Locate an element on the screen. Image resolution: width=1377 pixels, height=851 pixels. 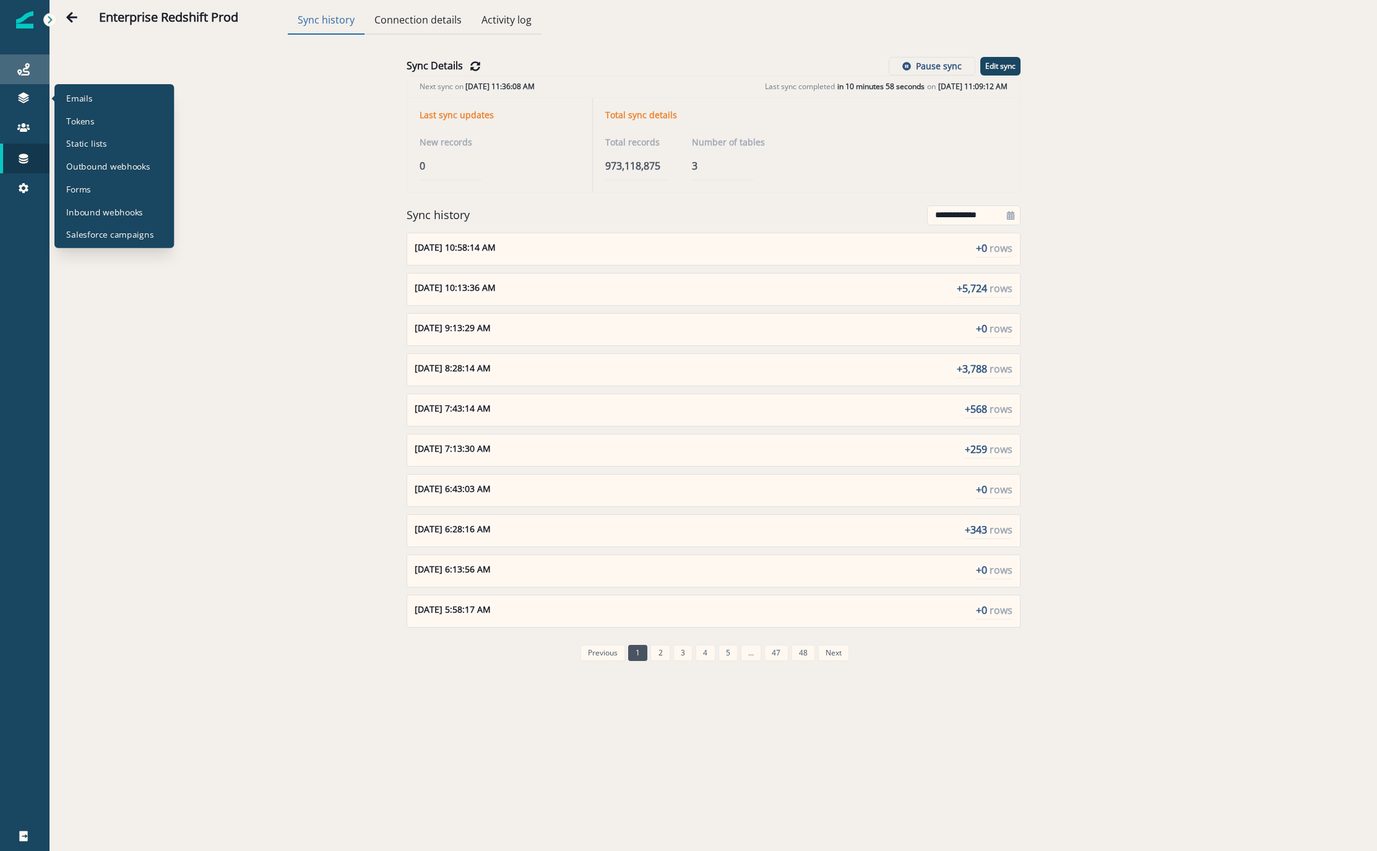
a: Next page is located at coordinates (834, 653).